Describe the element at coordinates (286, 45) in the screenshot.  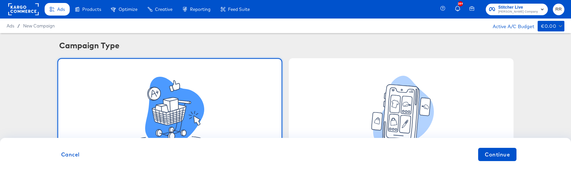
I see `div: Campaign Type` at that location.